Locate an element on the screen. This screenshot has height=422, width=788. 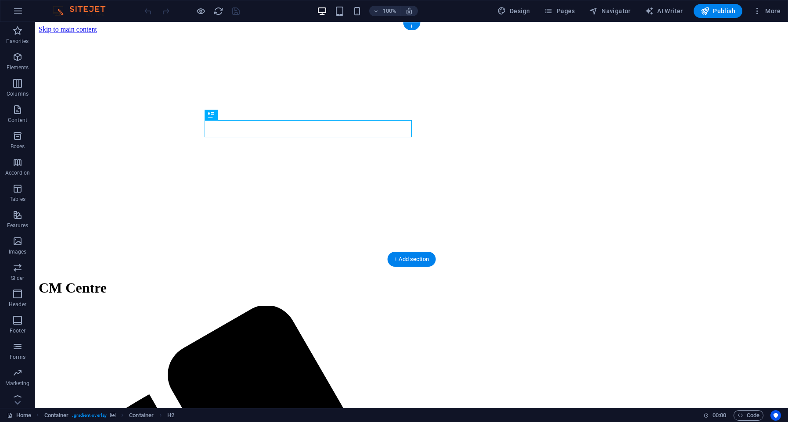
a: Click to cancel selection. Double-click to open Pages is located at coordinates (19, 416).